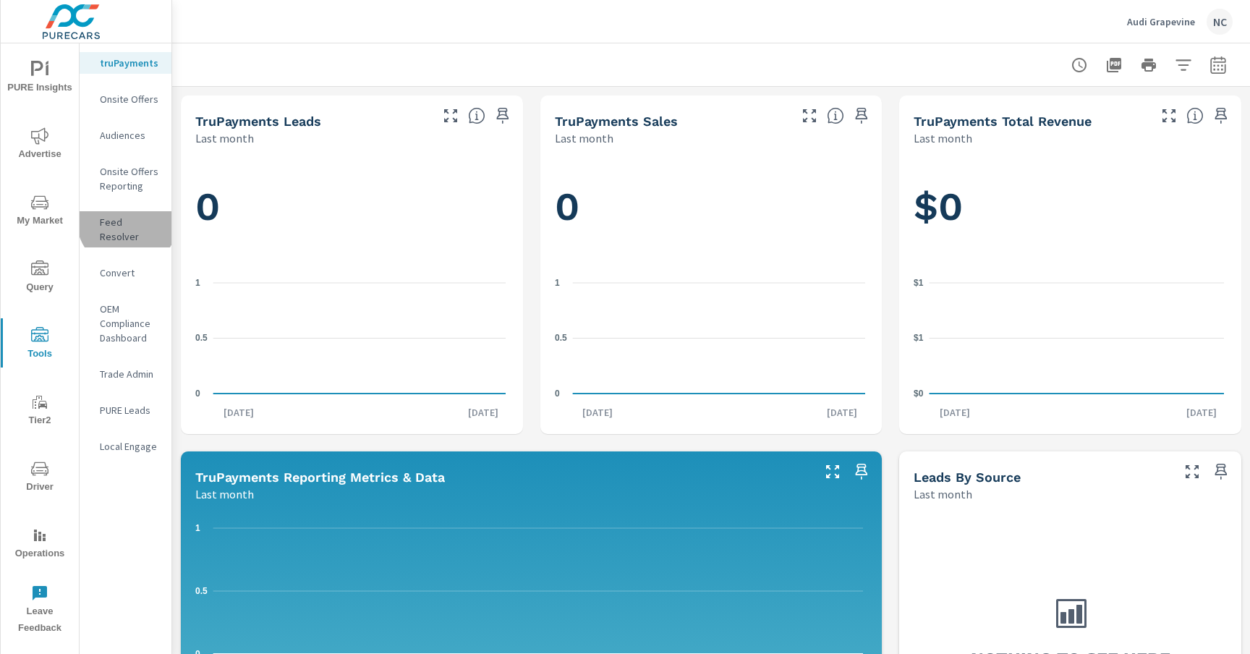 The height and width of the screenshot is (654, 1250). What do you see at coordinates (129, 229) in the screenshot?
I see `p: Feed Resolver` at bounding box center [129, 229].